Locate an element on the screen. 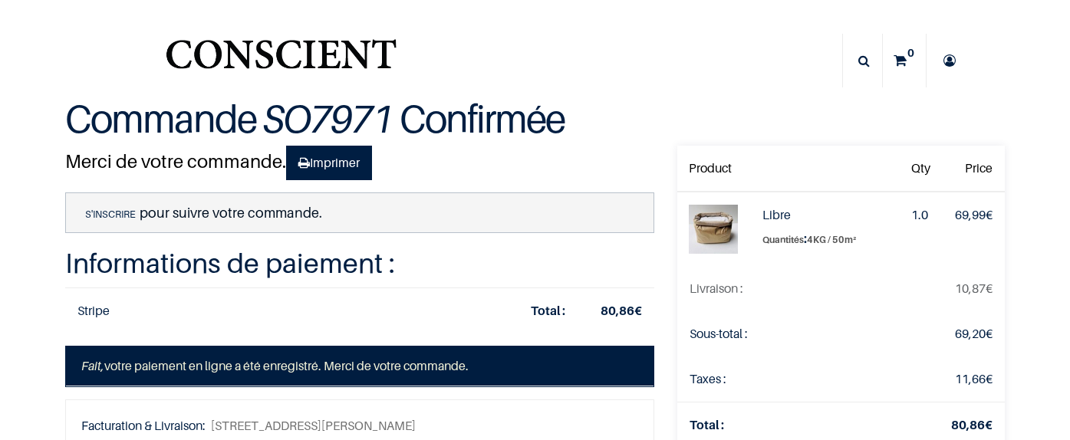  a: Imprimer is located at coordinates (329, 163).